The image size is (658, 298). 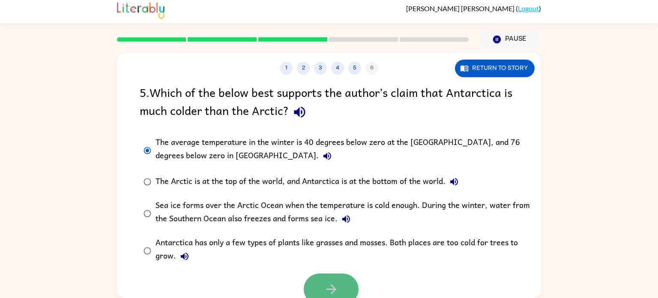 What do you see at coordinates (309, 182) in the screenshot?
I see `div: The Arctic is at the top of the world, and Antarctica is at the bottom of the world.` at bounding box center [309, 182].